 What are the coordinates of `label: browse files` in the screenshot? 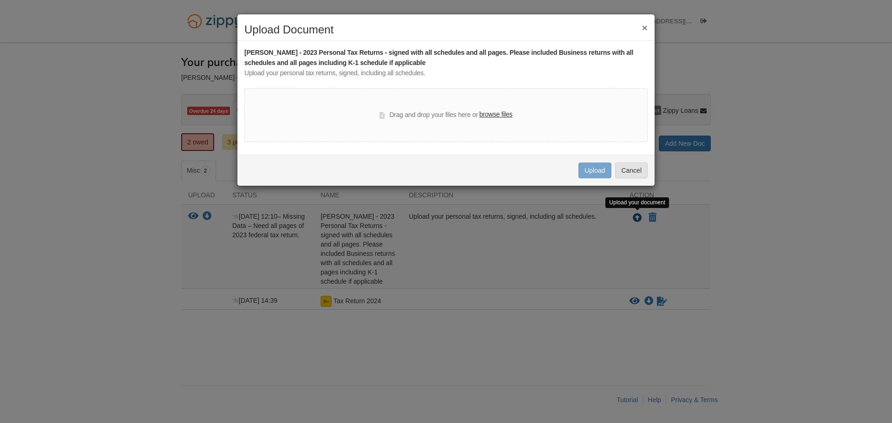 It's located at (496, 115).